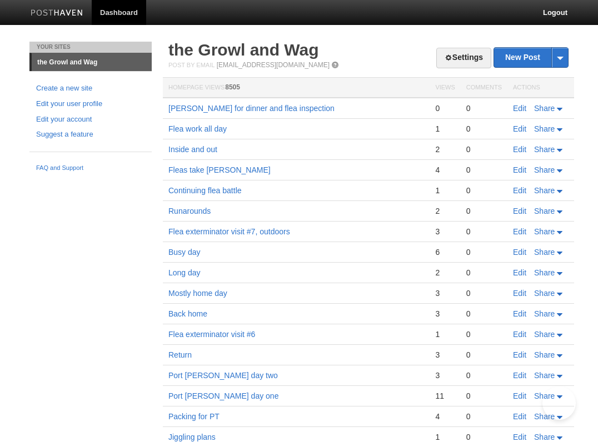  Describe the element at coordinates (198, 293) in the screenshot. I see `a: Mostly home day` at that location.